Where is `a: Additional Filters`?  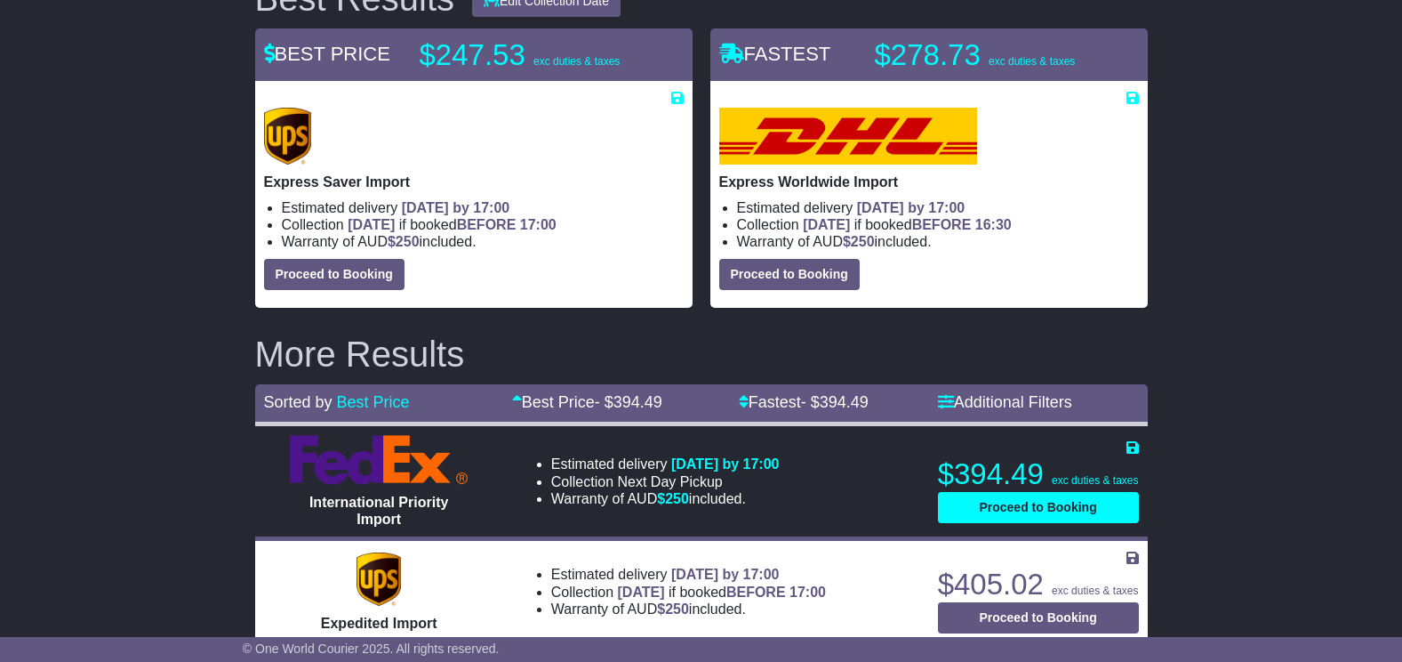
a: Additional Filters is located at coordinates (1005, 402).